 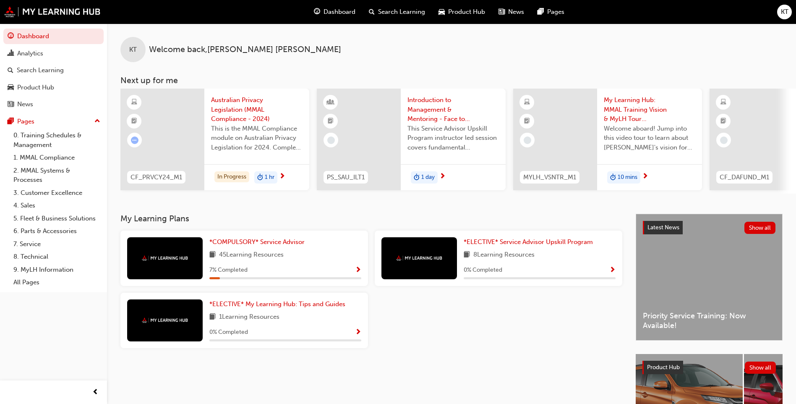 I want to click on div: Analytics, so click(x=30, y=53).